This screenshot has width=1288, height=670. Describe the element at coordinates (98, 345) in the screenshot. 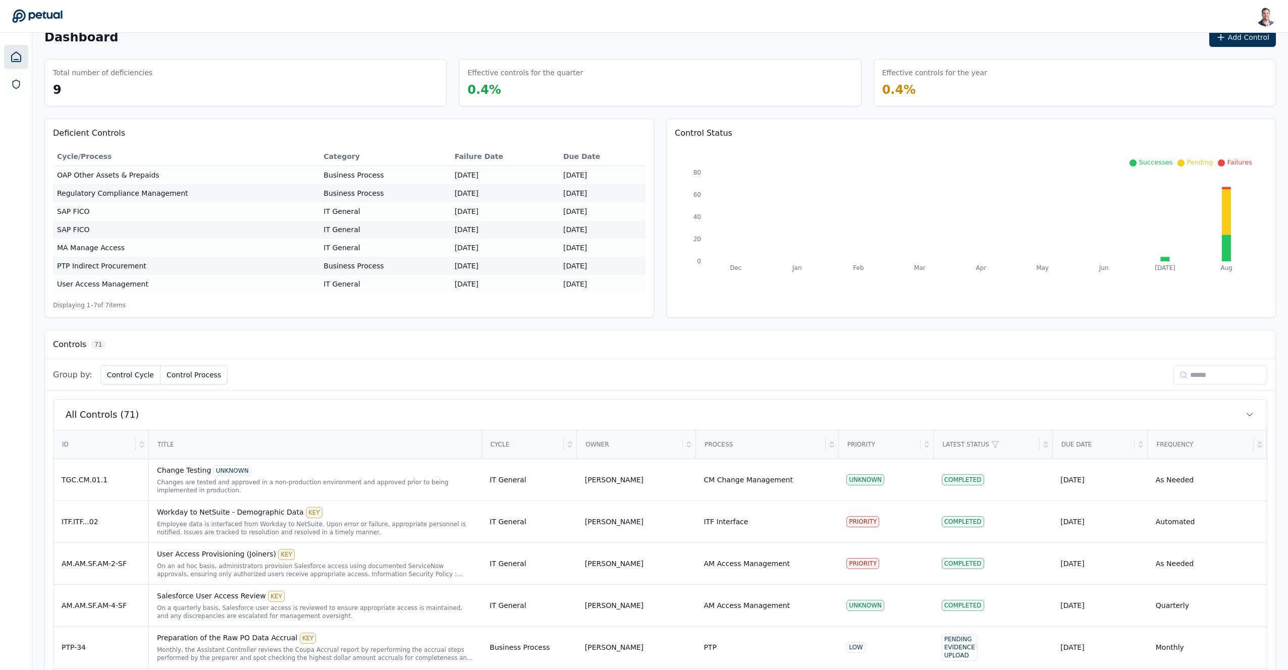

I see `span: 71` at that location.